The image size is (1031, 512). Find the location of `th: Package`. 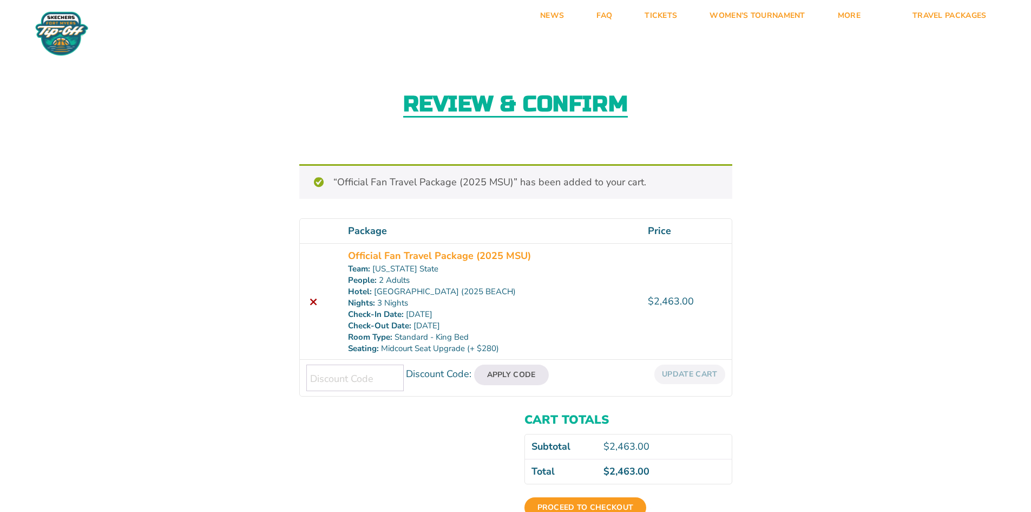

th: Package is located at coordinates (491, 231).